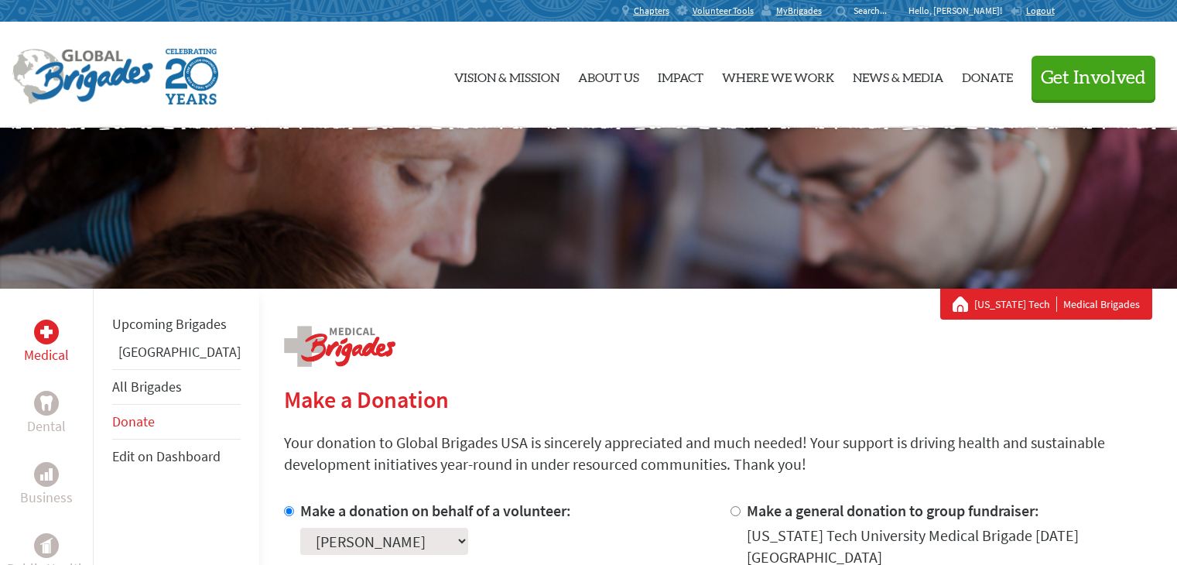  Describe the element at coordinates (176, 422) in the screenshot. I see `li: Donate` at that location.